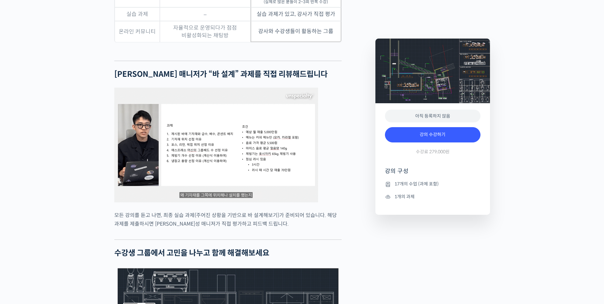 Image resolution: width=604 pixels, height=304 pixels. Describe the element at coordinates (102, 210) in the screenshot. I see `a: 설정` at that location.